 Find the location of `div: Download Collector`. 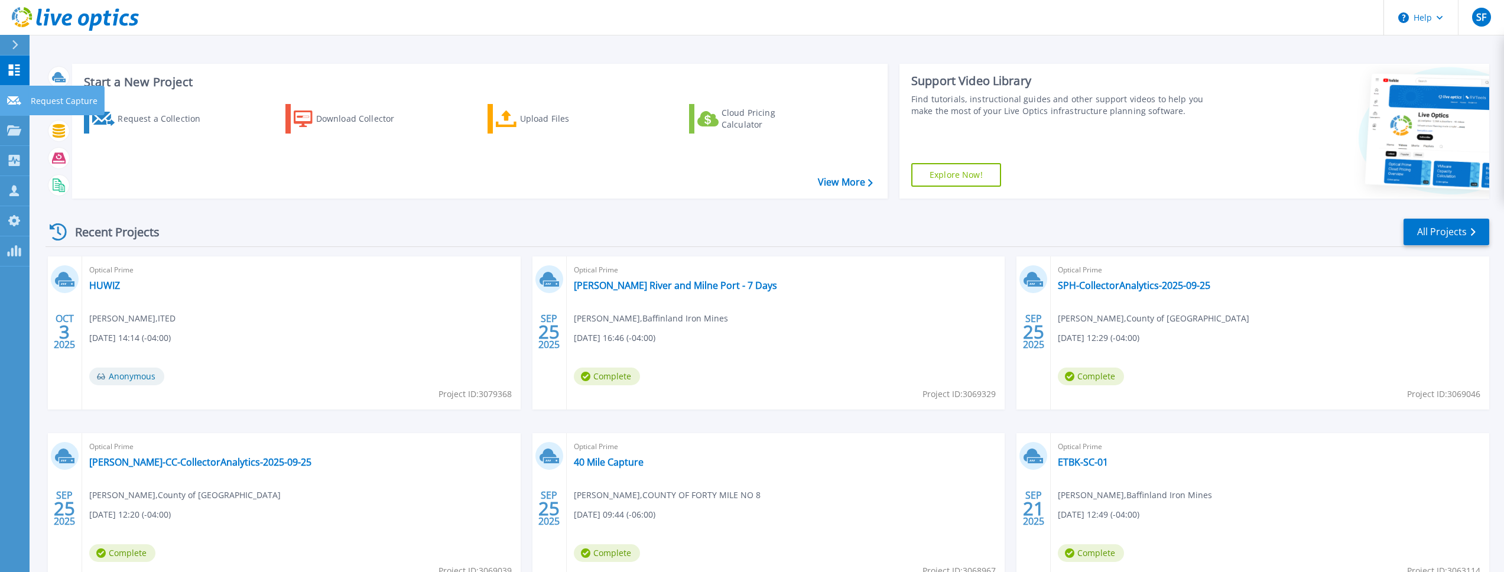

div: Download Collector is located at coordinates (364, 119).